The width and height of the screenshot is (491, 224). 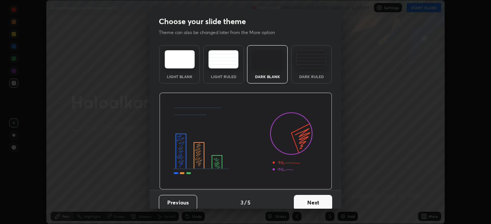 I want to click on h4: 5, so click(x=249, y=203).